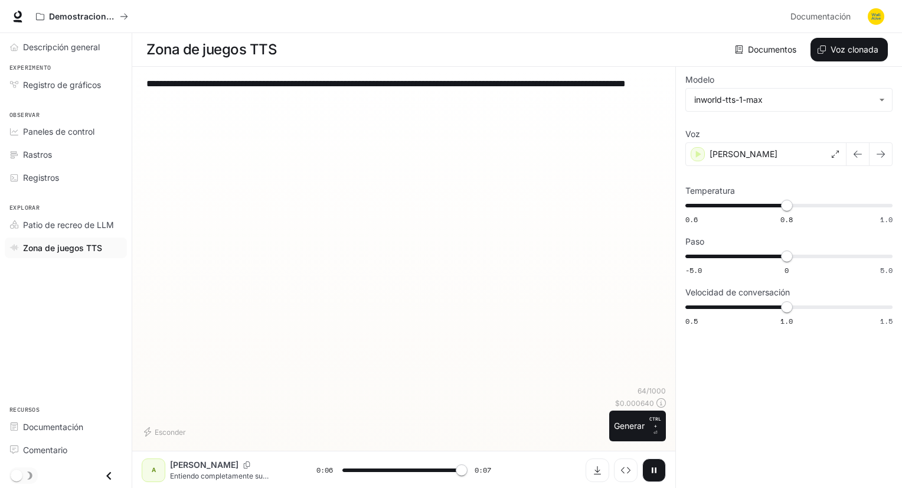 This screenshot has width=902, height=488. What do you see at coordinates (120, 16) in the screenshot?
I see `font: Demostraciones de IA en el mundo` at bounding box center [120, 16].